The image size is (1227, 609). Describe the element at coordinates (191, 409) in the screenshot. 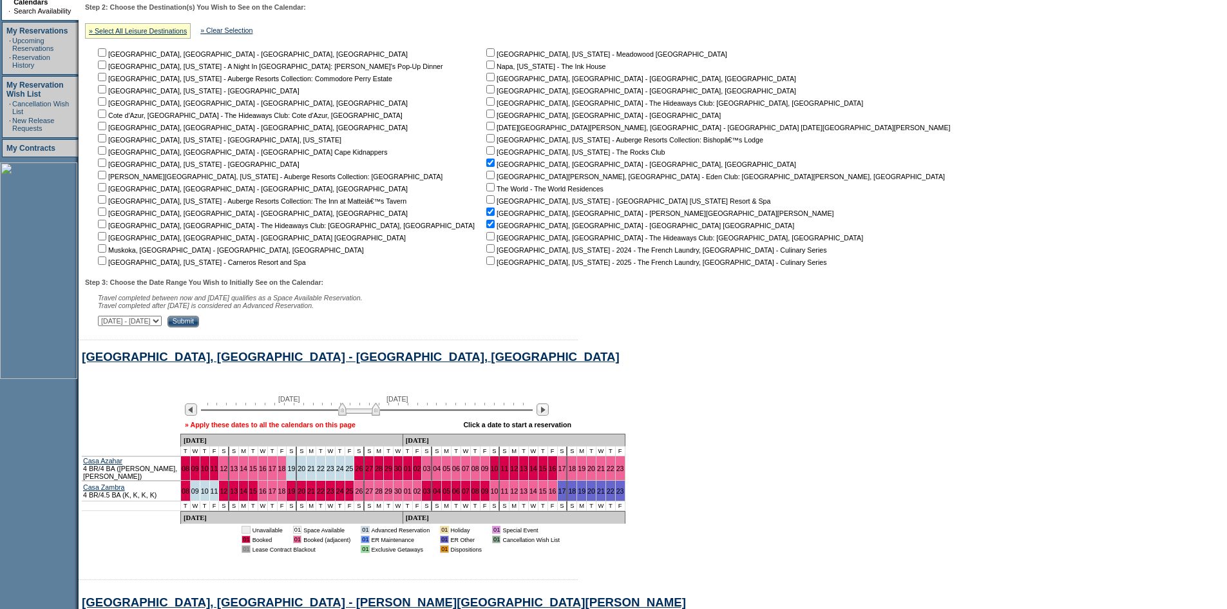

I see `img: Previous` at that location.